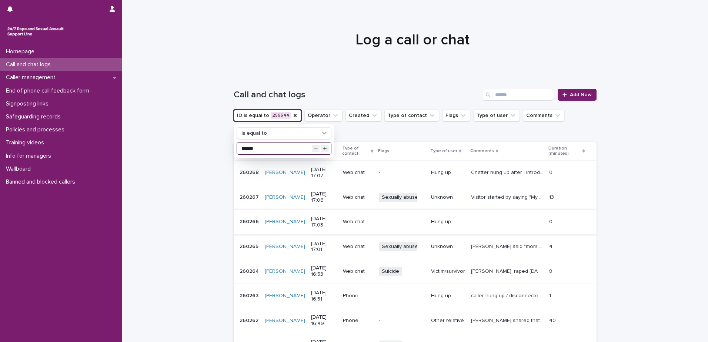 This screenshot has width=708, height=342. Describe the element at coordinates (250, 320) in the screenshot. I see `p: 260262` at that location.